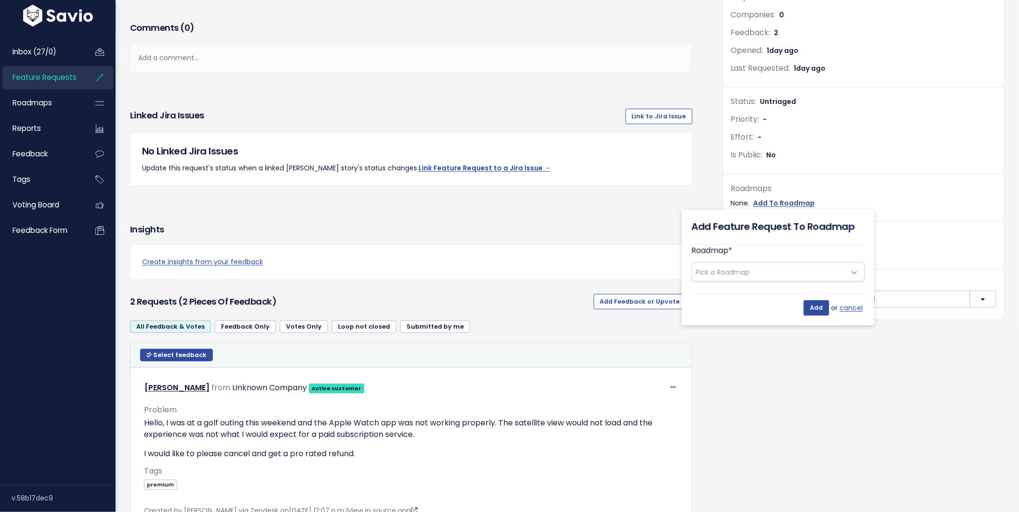 This screenshot has width=1019, height=512. What do you see at coordinates (411, 262) in the screenshot?
I see `a: Create insights from your feedback` at bounding box center [411, 262].